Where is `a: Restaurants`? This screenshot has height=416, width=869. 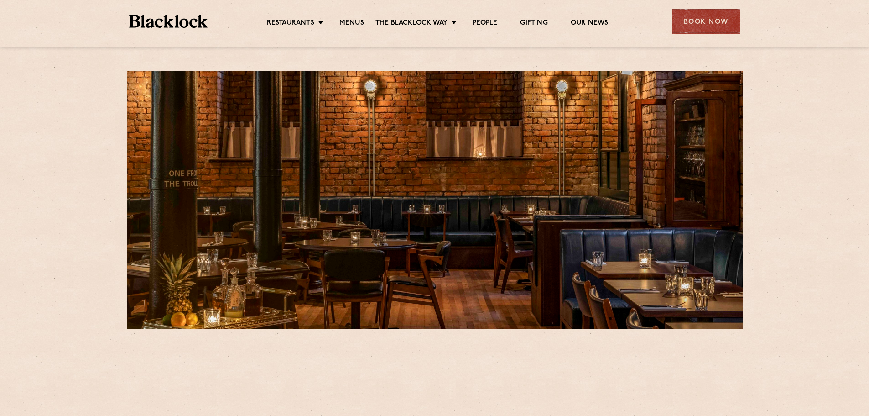
a: Restaurants is located at coordinates (291, 24).